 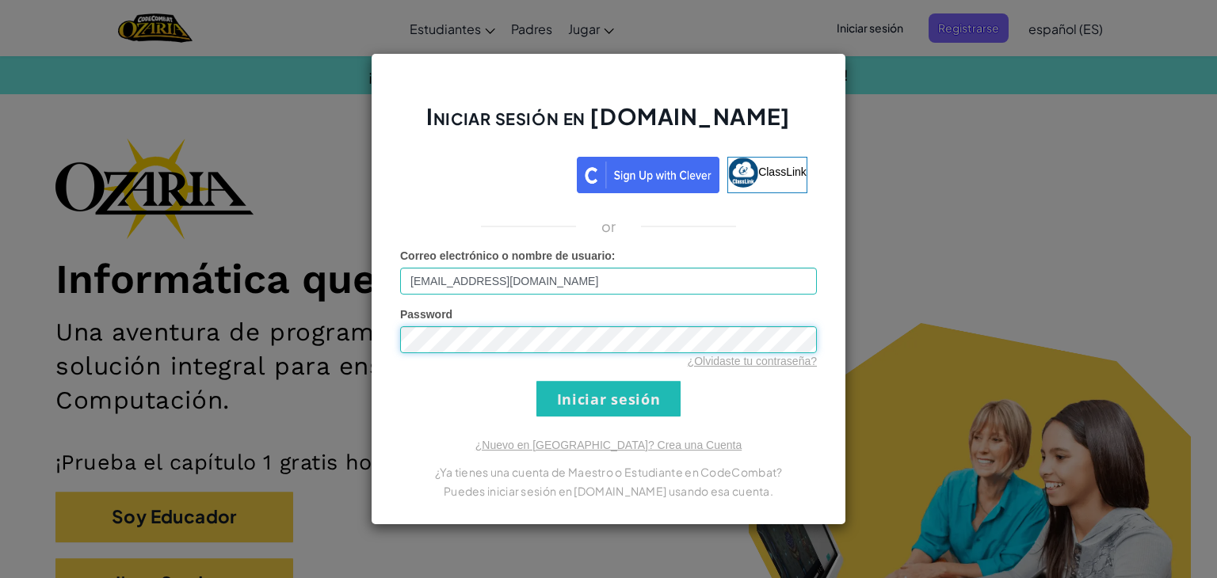 I want to click on p: ¿Ya tienes una cuenta de Maestro o Estudiante en CodeCombat?, so click(x=608, y=472).